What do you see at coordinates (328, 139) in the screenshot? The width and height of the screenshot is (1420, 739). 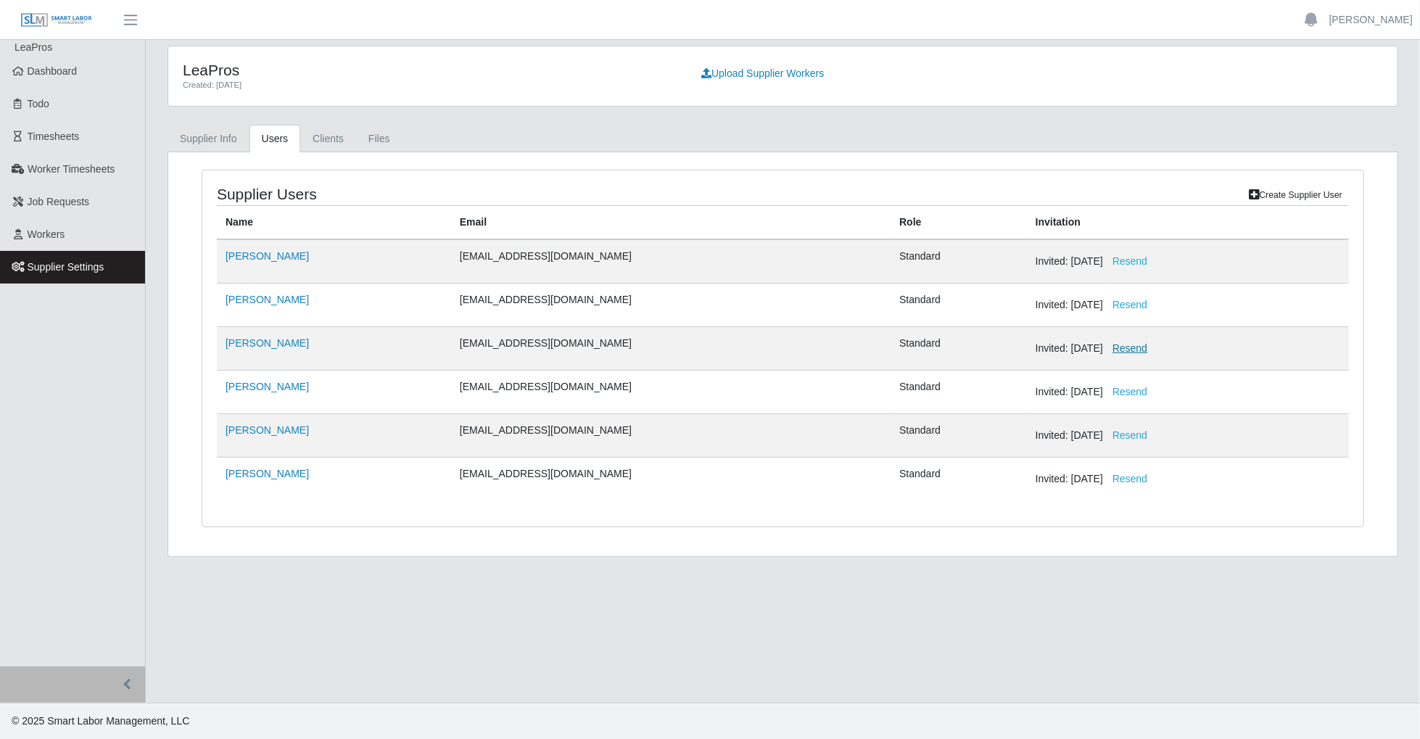 I see `a: Clients` at bounding box center [328, 139].